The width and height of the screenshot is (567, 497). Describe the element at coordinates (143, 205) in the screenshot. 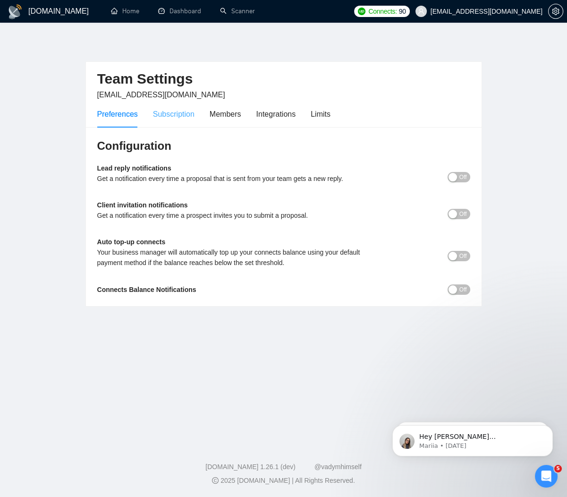

I see `b: Client invitation notifications` at that location.